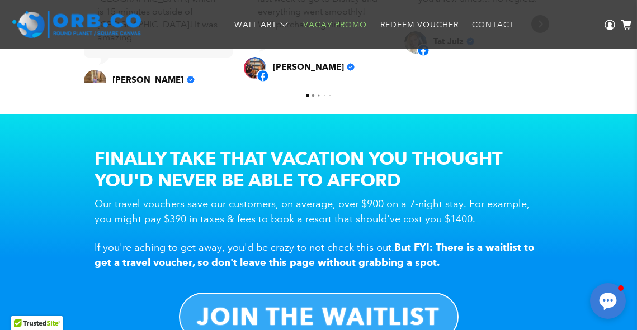  Describe the element at coordinates (255, 68) in the screenshot. I see `img: Jessica Shultz Duran` at that location.